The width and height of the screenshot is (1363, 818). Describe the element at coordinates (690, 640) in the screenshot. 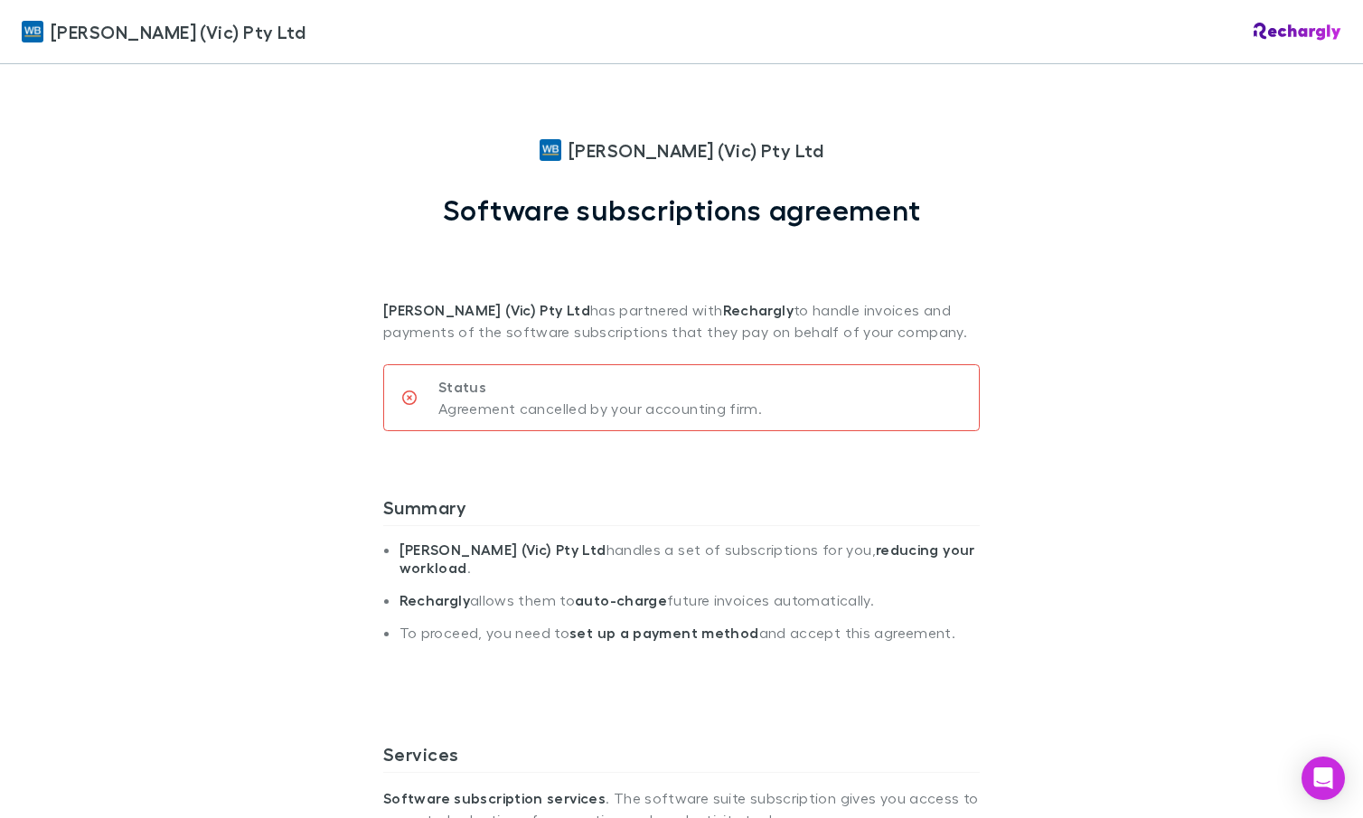

I see `li: To proceed, you need to and accept this agreement.` at that location.